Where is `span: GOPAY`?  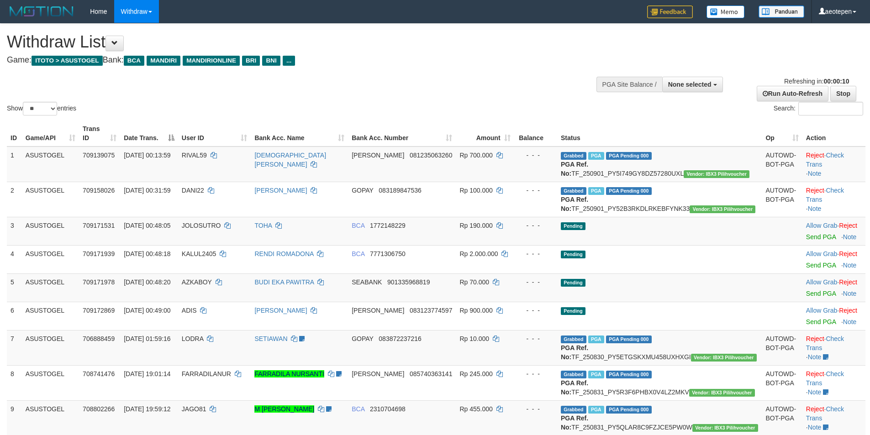
span: GOPAY is located at coordinates (362, 191).